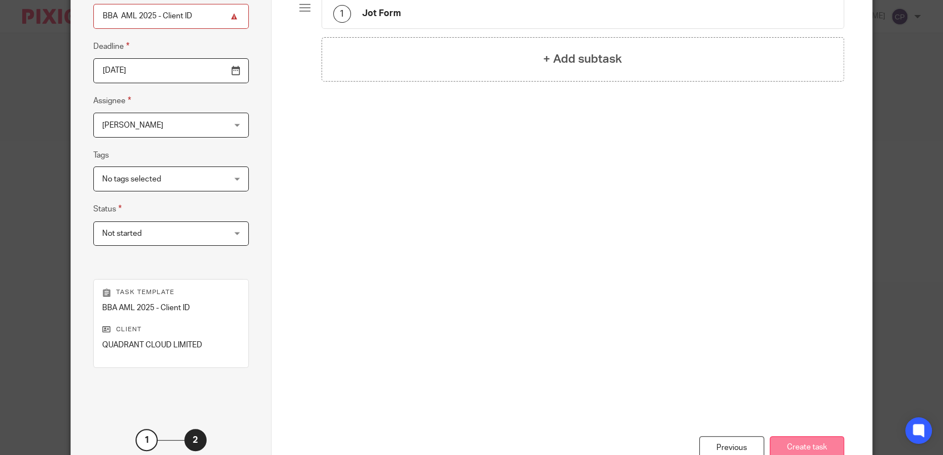 The image size is (943, 455). What do you see at coordinates (122, 234) in the screenshot?
I see `span: Not started` at bounding box center [122, 234].